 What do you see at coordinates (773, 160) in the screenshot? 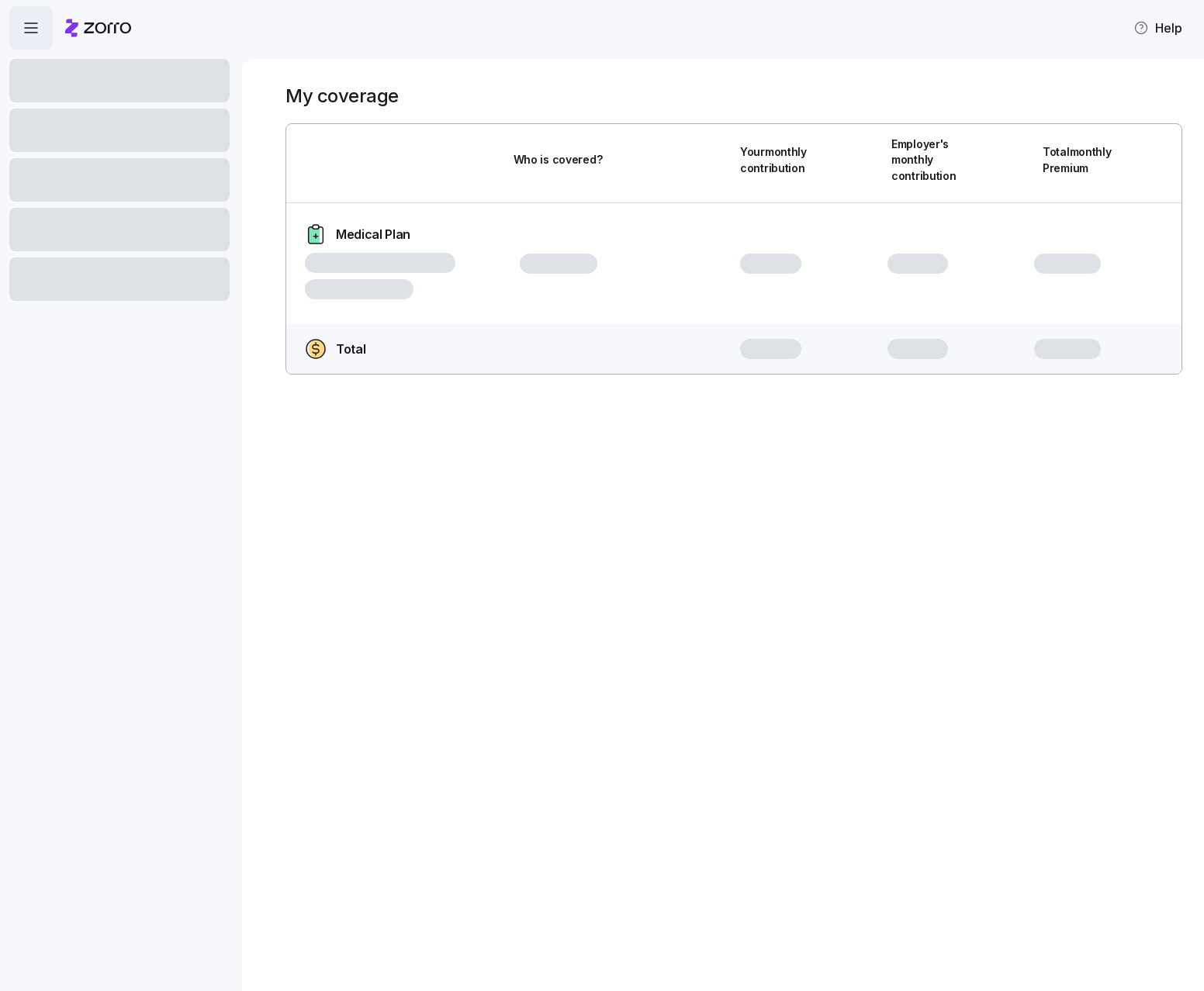
I see `span: Your monthly contribution` at bounding box center [773, 160].